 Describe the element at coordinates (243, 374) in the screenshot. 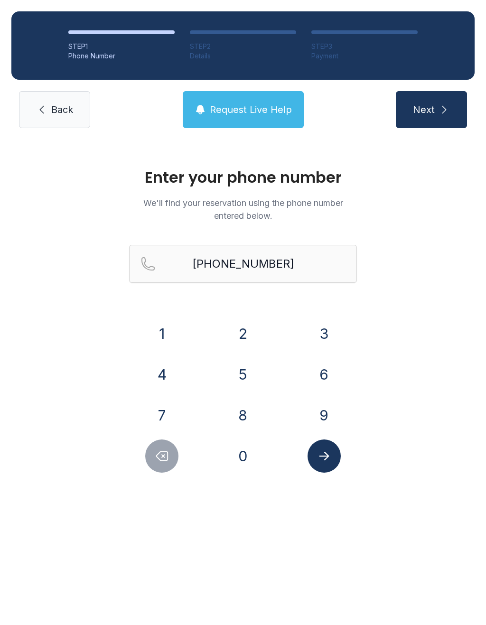

I see `button: 5` at that location.